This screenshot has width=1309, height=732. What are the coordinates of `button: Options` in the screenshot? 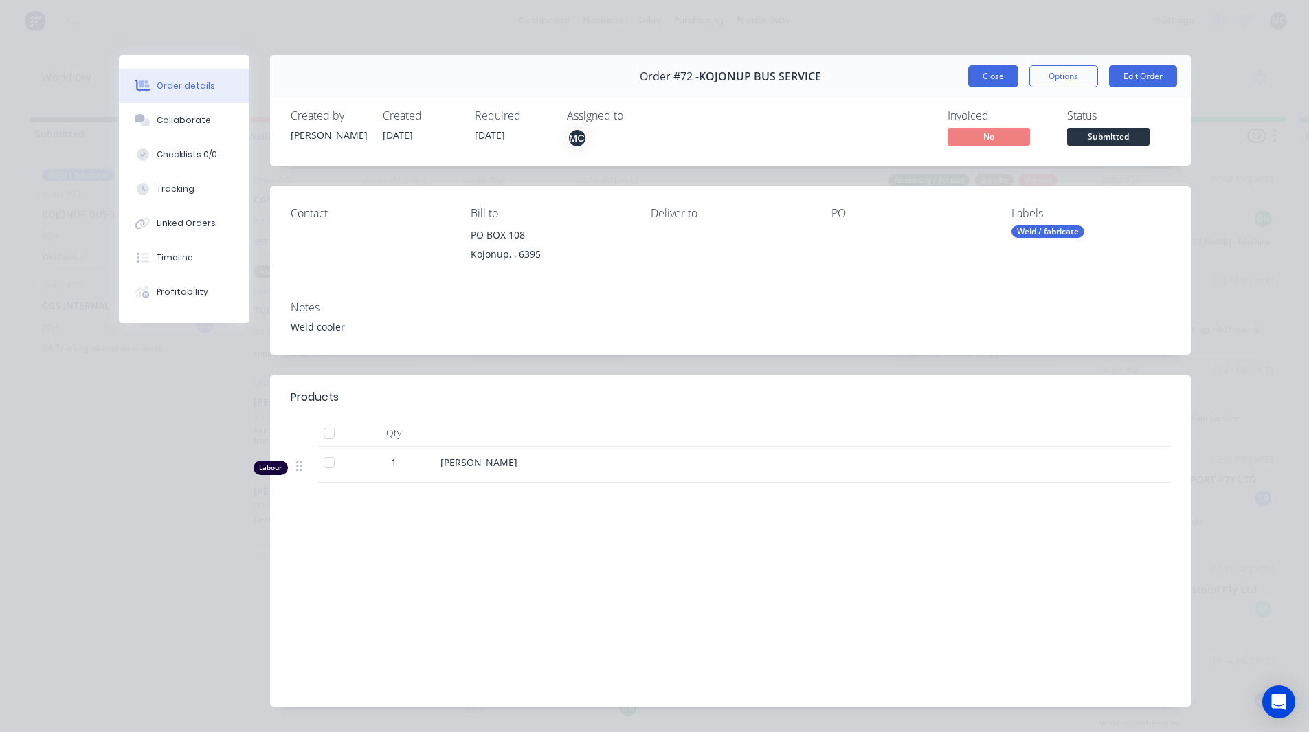 It's located at (1064, 76).